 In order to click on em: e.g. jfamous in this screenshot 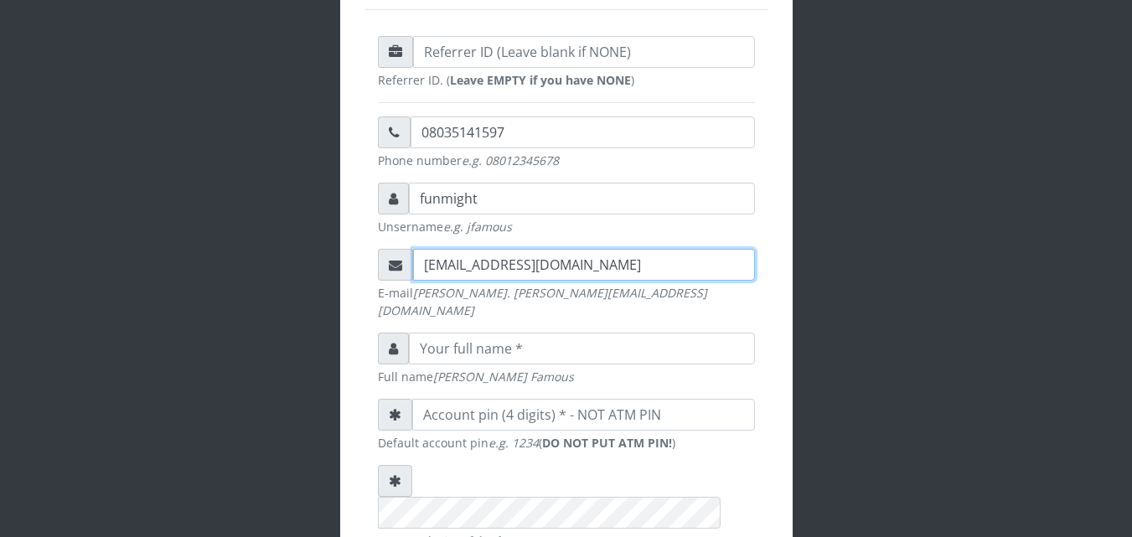, I will do `click(478, 226)`.